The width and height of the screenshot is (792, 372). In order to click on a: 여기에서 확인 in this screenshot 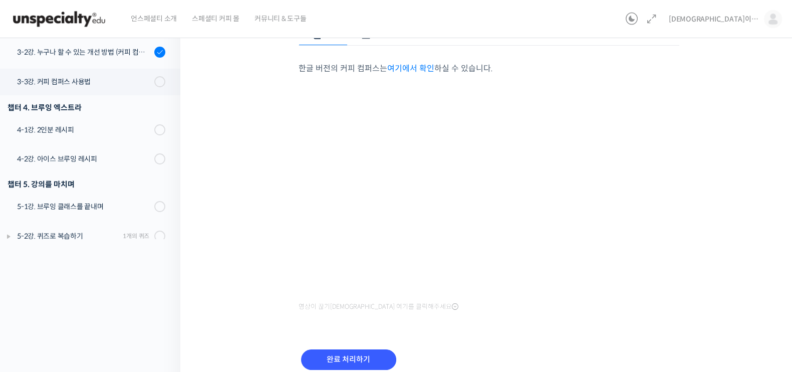, I will do `click(411, 68)`.